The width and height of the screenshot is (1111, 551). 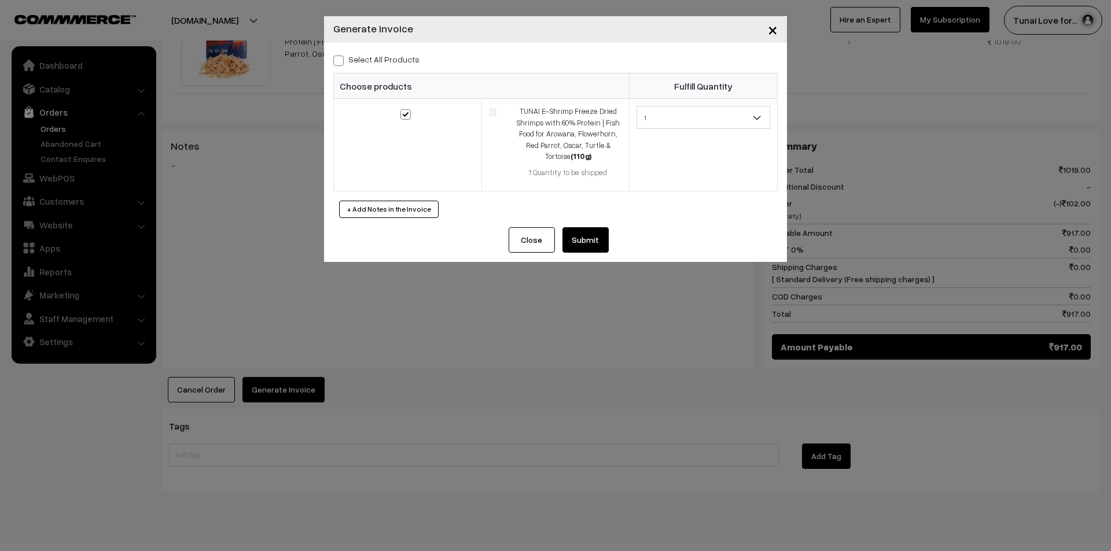 I want to click on th: Choose products, so click(x=481, y=86).